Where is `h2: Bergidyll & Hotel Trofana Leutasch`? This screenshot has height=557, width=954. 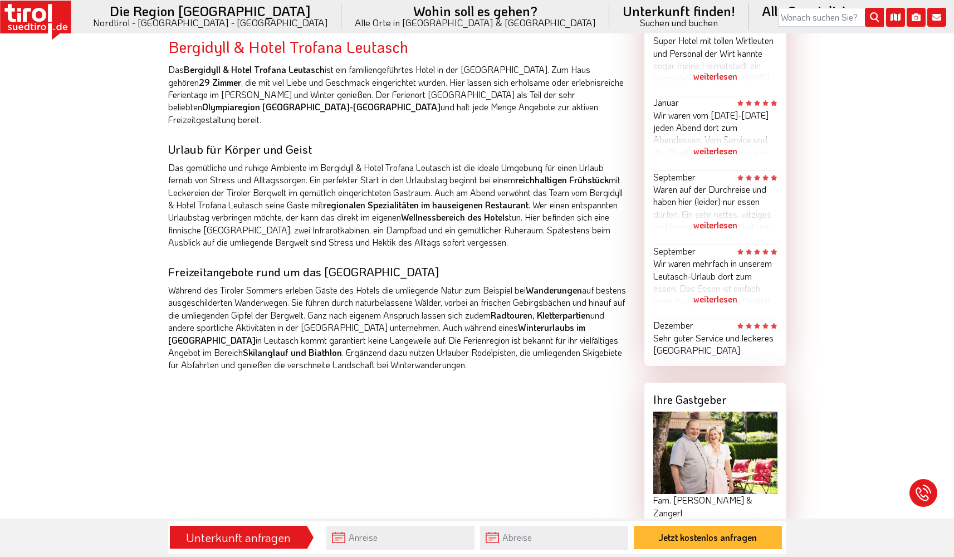
h2: Bergidyll & Hotel Trofana Leutasch is located at coordinates (398, 47).